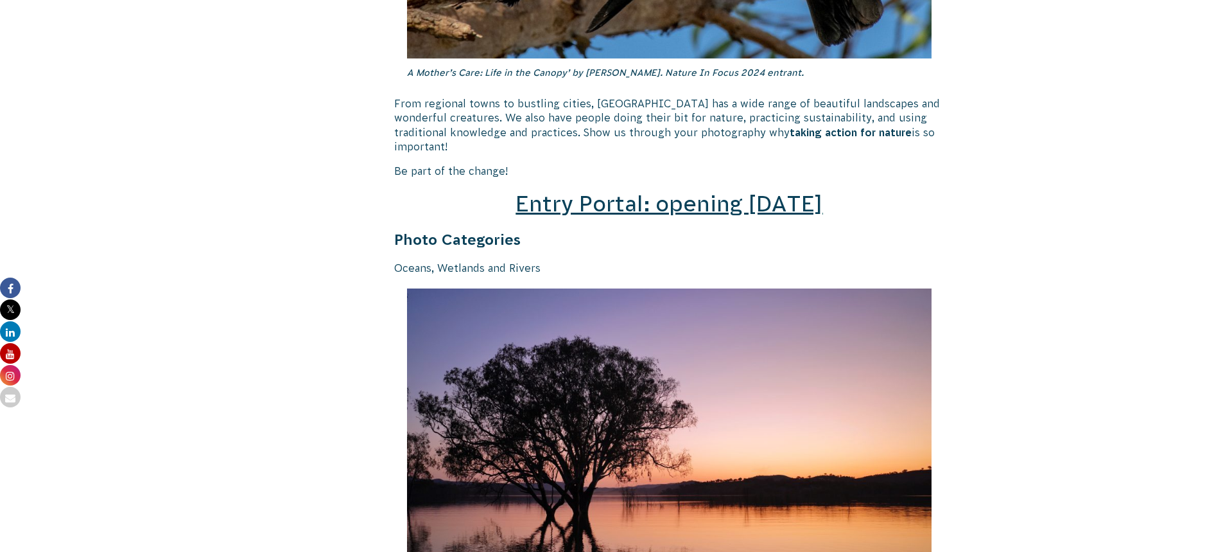  What do you see at coordinates (851, 132) in the screenshot?
I see `strong: taking action for nature` at bounding box center [851, 132].